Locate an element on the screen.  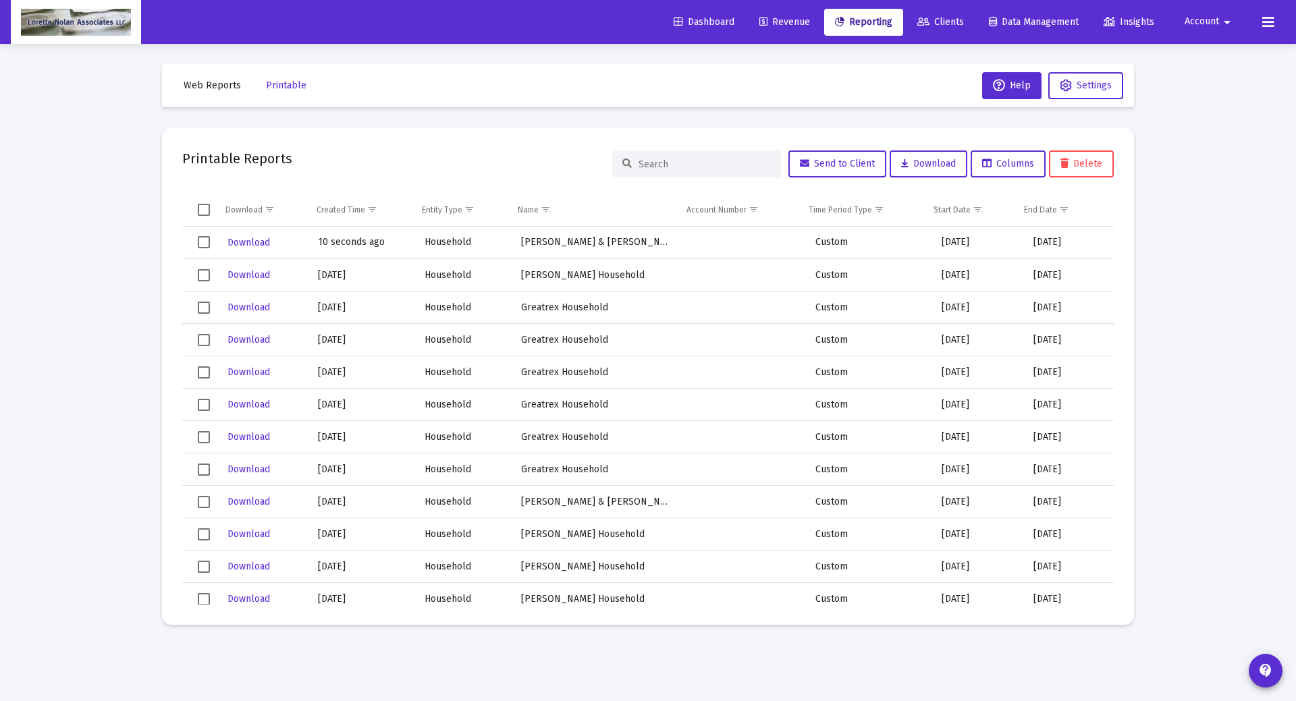
td: Column Created Time is located at coordinates (360, 210).